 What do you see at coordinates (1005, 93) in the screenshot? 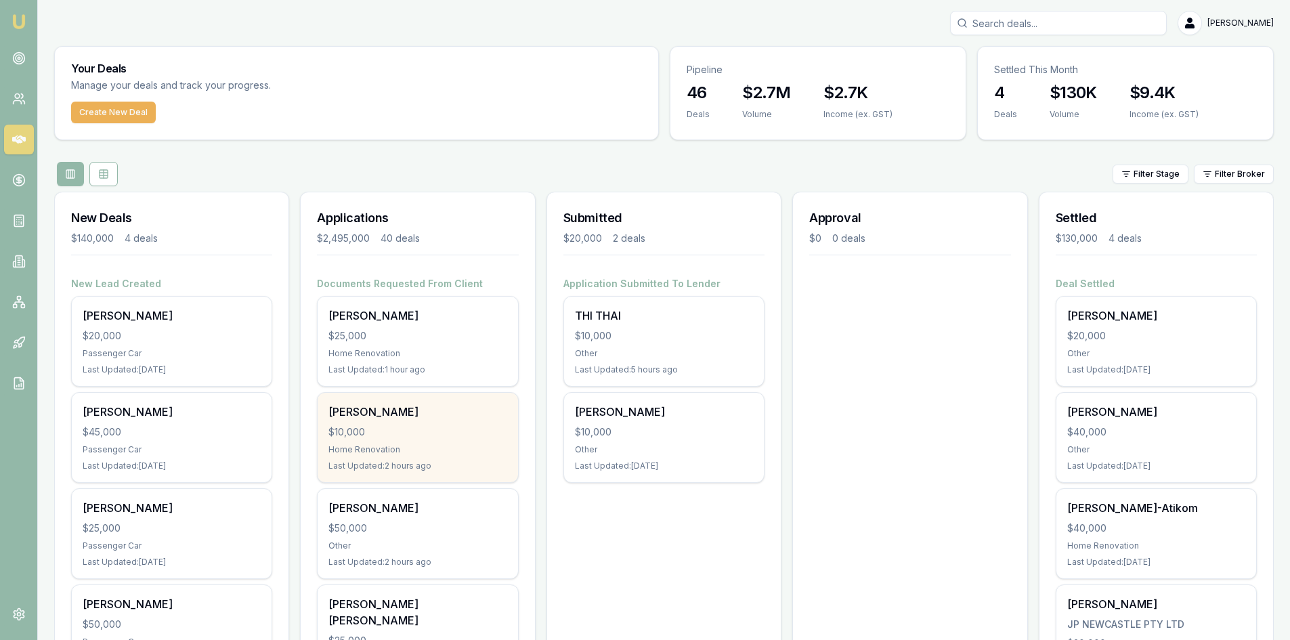
I see `h3: 4` at bounding box center [1005, 93].